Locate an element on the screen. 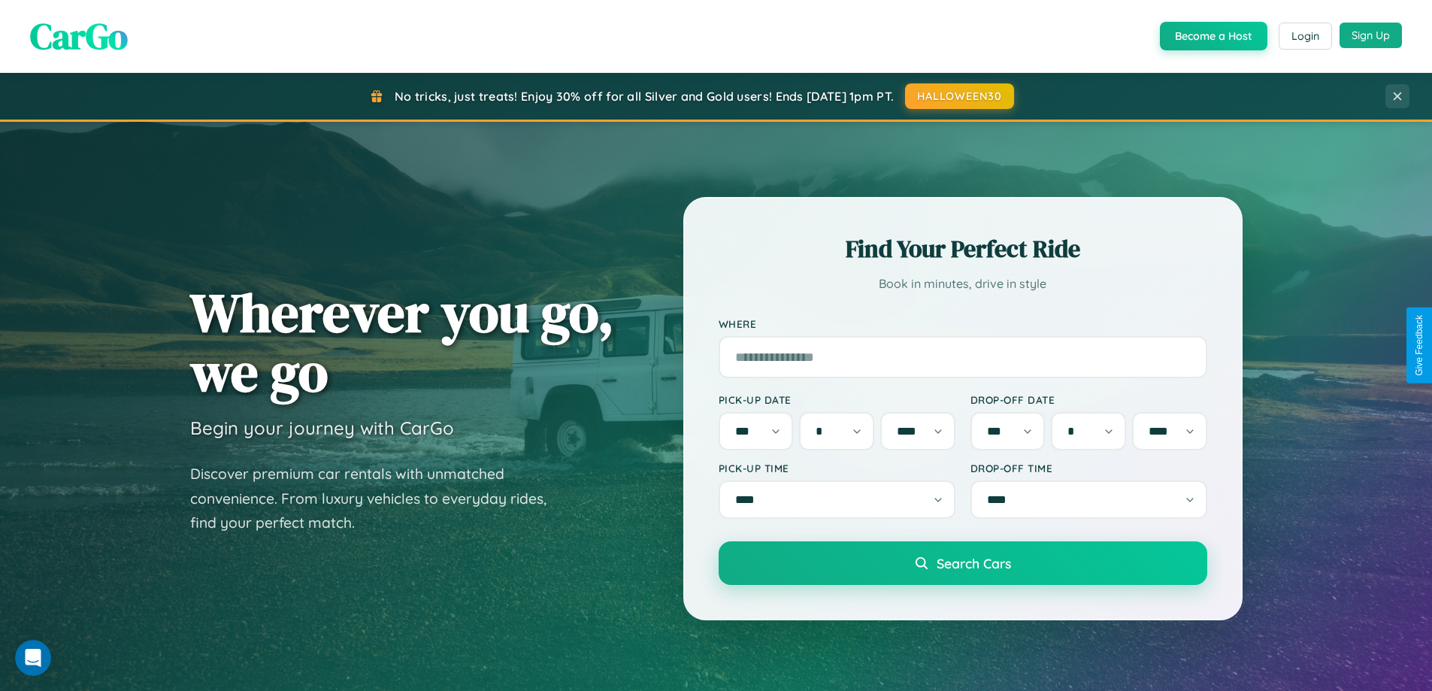 This screenshot has width=1432, height=691. h1: Wherever you go, we go is located at coordinates (402, 342).